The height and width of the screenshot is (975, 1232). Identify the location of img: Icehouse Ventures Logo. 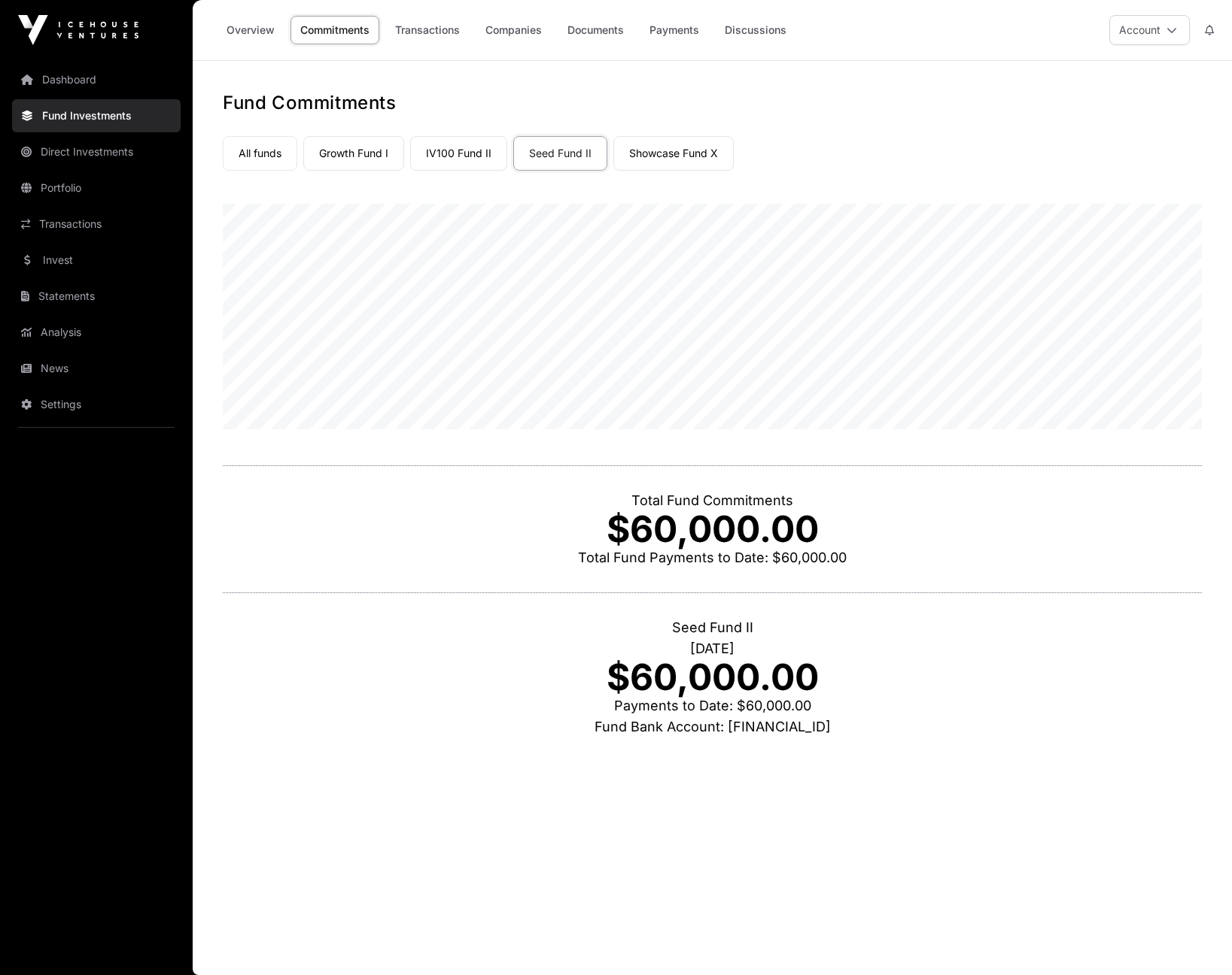
(79, 30).